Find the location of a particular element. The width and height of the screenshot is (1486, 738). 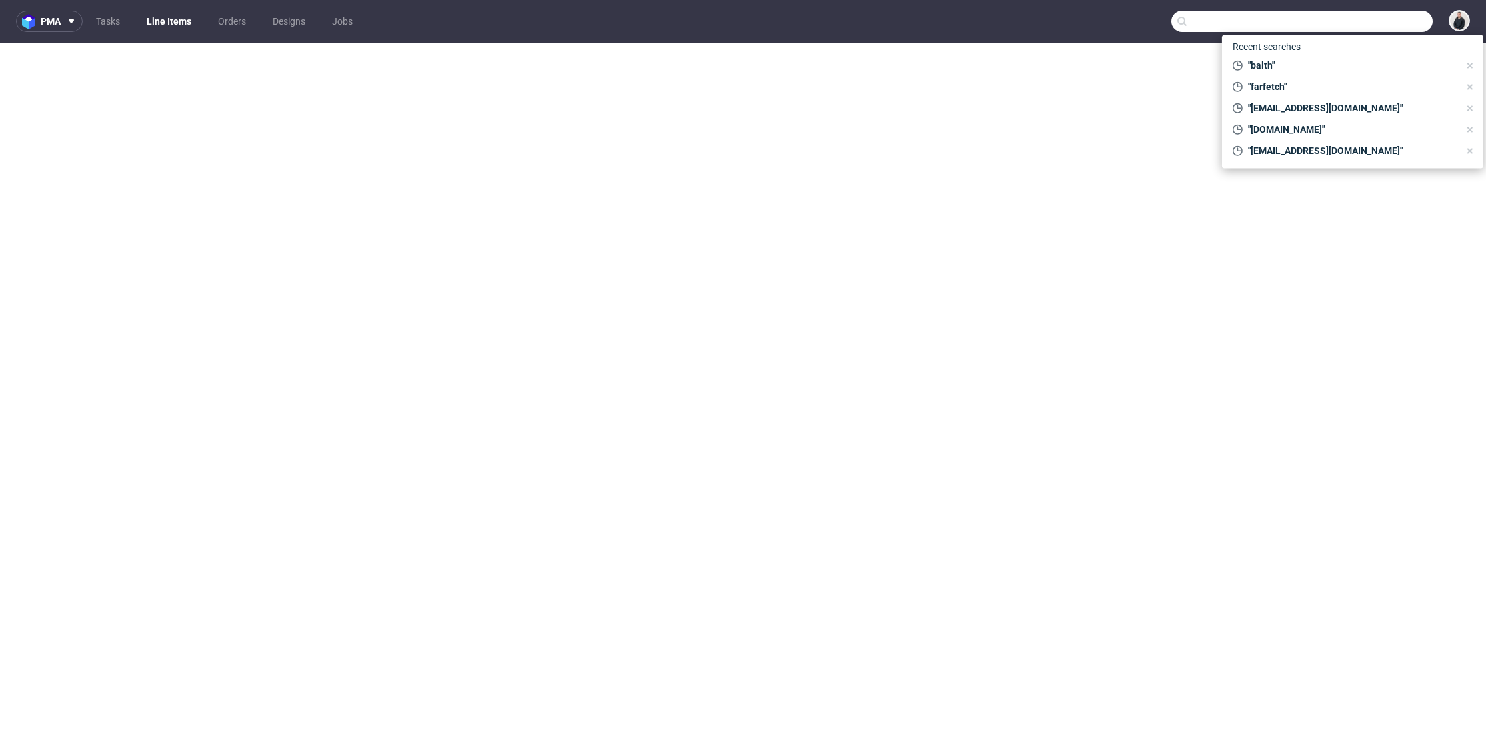

span: "farfetch" is located at coordinates (1351, 87).